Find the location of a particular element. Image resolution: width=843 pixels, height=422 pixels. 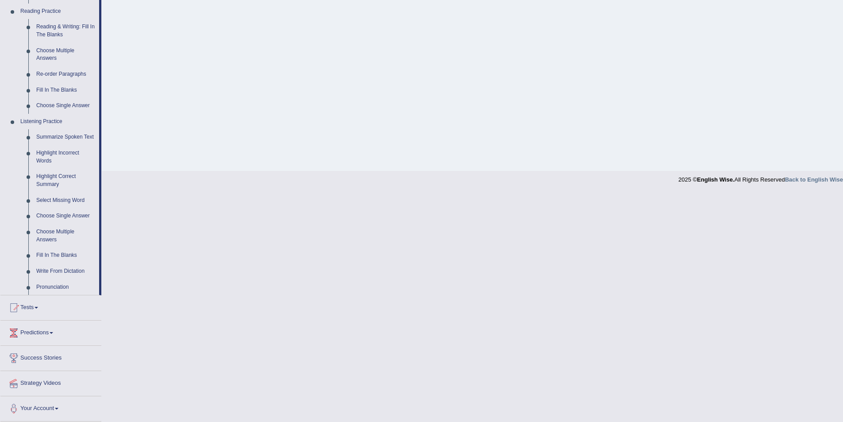

strong: Back to English Wise is located at coordinates (814, 179).